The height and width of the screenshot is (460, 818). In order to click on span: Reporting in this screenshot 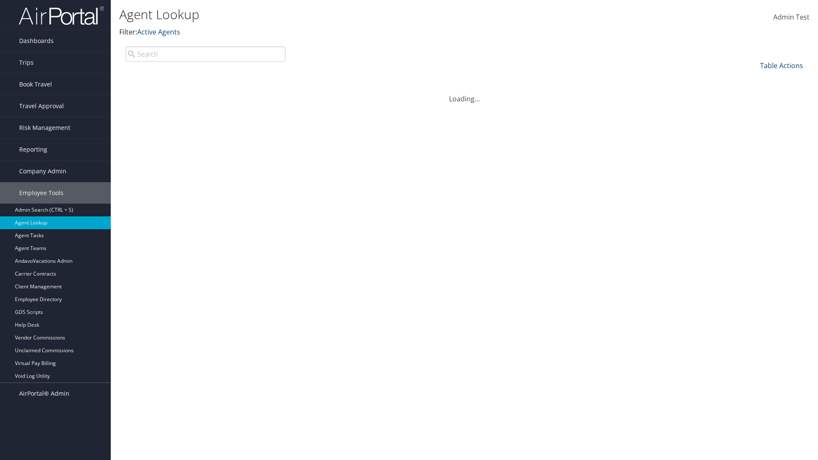, I will do `click(33, 150)`.